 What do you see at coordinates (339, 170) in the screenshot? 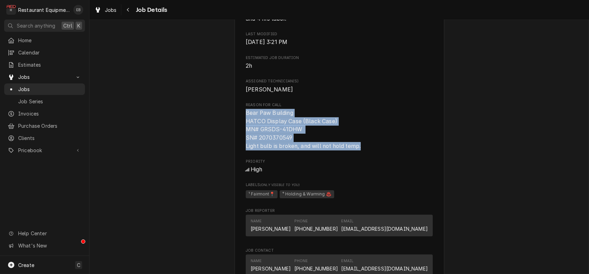
I see `div: High` at bounding box center [339, 170].